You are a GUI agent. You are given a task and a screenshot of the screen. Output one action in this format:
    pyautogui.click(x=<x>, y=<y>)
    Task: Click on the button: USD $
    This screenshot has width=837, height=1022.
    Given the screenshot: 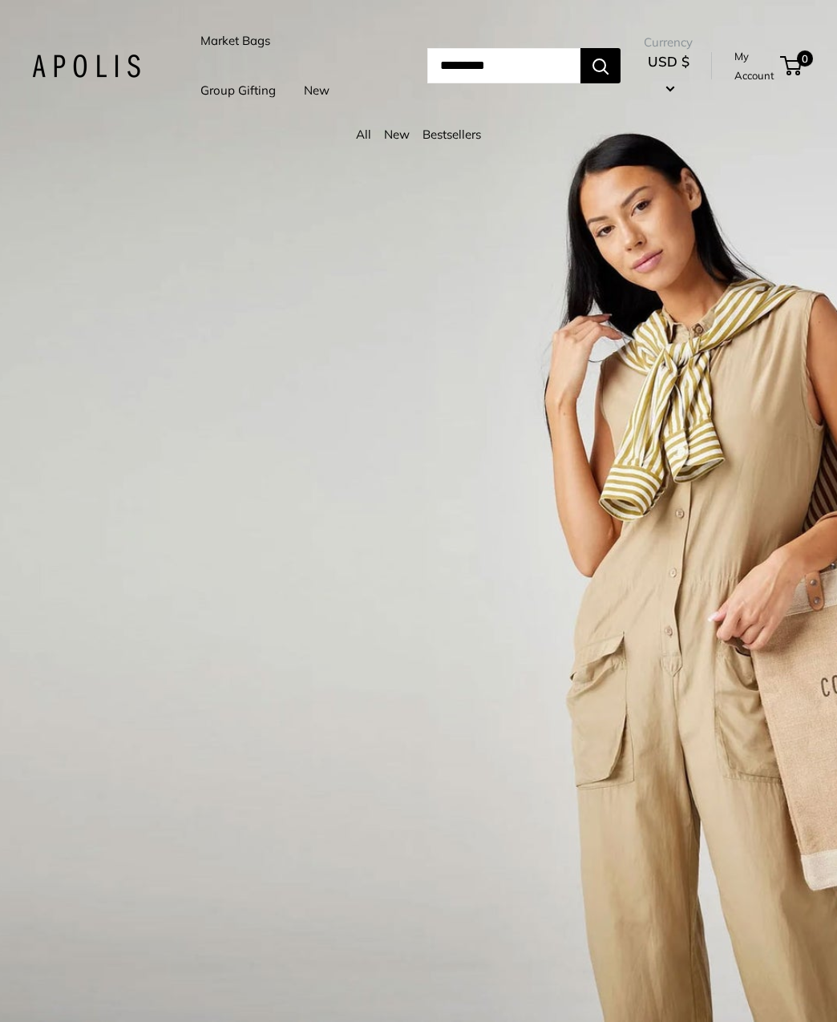 What is the action you would take?
    pyautogui.click(x=668, y=75)
    